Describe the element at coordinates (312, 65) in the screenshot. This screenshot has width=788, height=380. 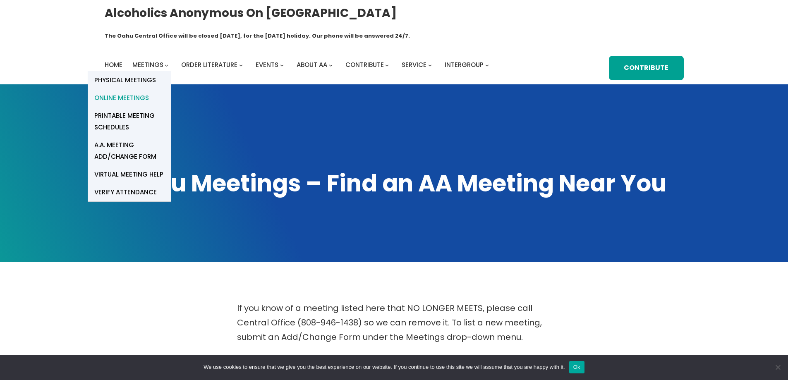
I see `a: About AA` at that location.